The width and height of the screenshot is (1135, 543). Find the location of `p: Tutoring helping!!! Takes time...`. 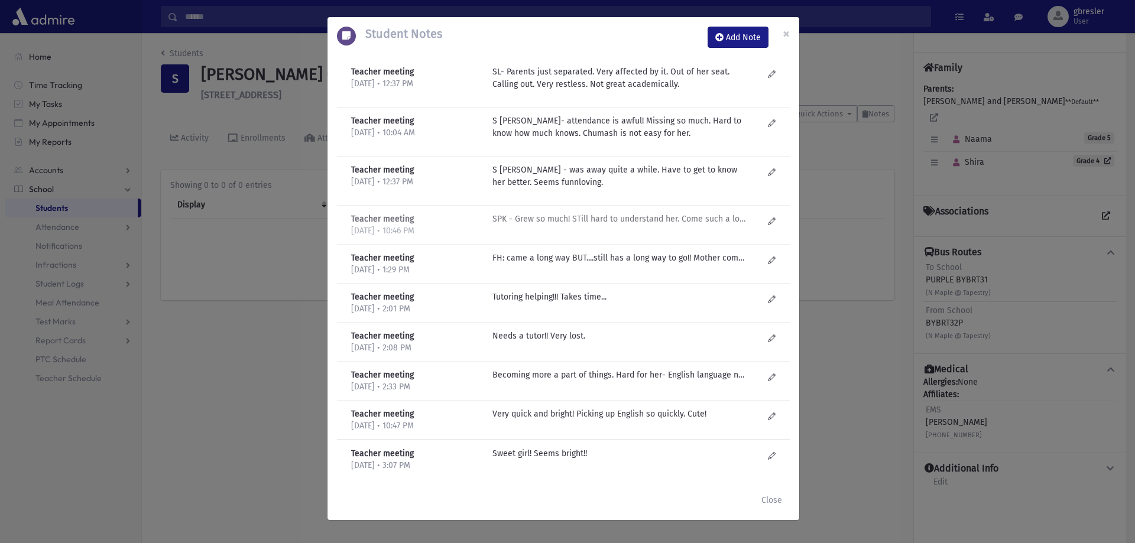

p: Tutoring helping!!! Takes time... is located at coordinates (619, 297).